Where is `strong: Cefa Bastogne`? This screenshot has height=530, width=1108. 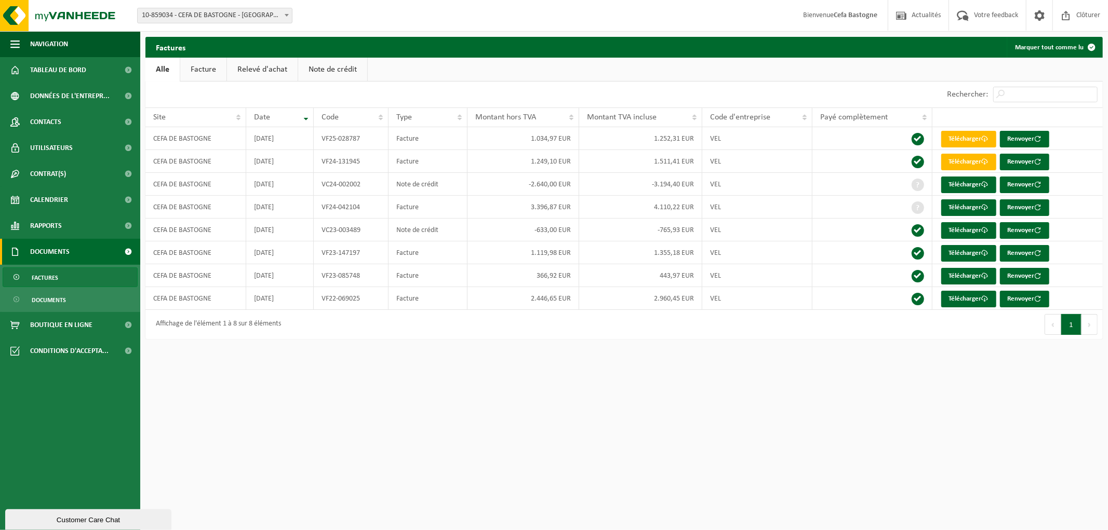
strong: Cefa Bastogne is located at coordinates (855, 15).